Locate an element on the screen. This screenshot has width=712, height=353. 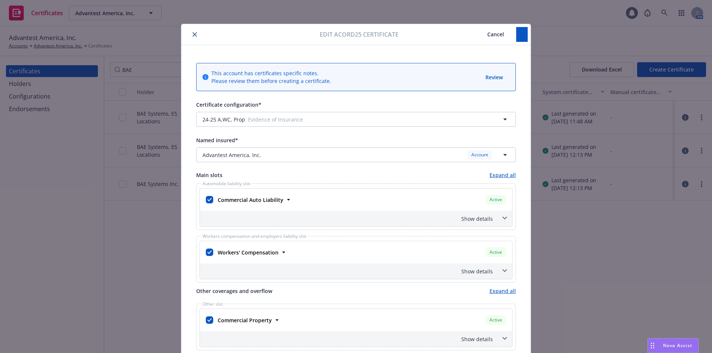
strong: Commercial Auto Liability is located at coordinates (250, 200).